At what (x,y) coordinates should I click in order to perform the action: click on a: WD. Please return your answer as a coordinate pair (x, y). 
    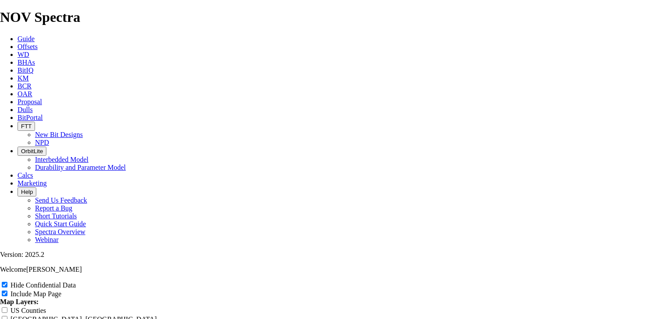
    Looking at the image, I should click on (23, 54).